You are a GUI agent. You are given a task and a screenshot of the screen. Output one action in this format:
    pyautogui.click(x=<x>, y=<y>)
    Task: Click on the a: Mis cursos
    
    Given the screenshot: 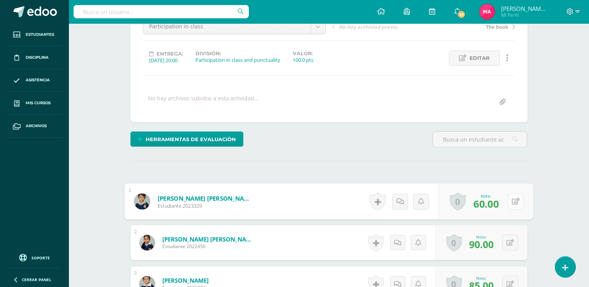 What is the action you would take?
    pyautogui.click(x=34, y=103)
    